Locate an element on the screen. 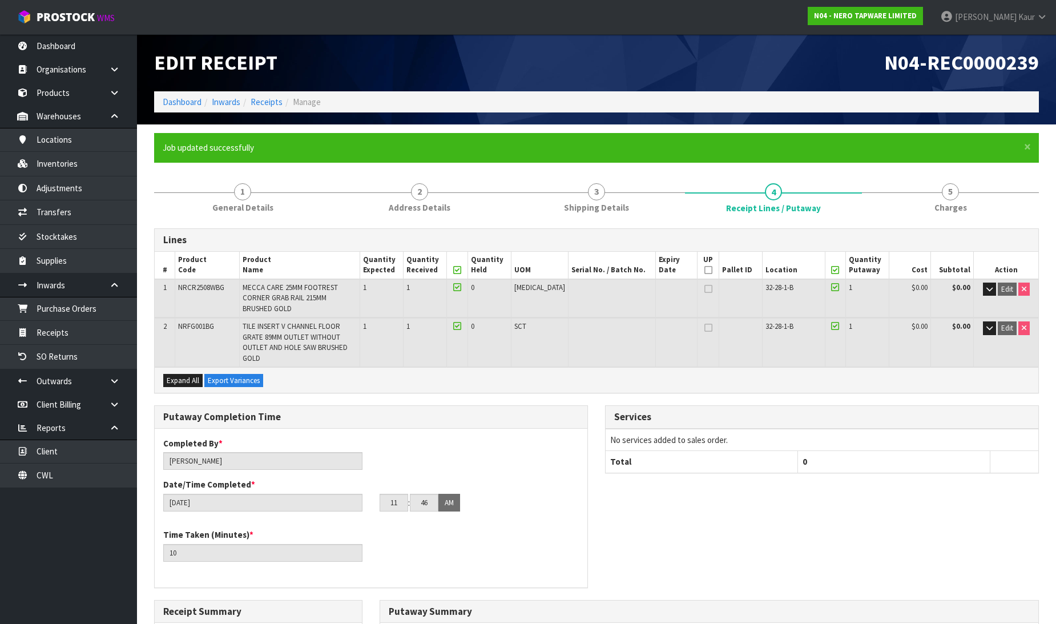 The width and height of the screenshot is (1056, 624). h3: Putaway Completion Time is located at coordinates (371, 417).